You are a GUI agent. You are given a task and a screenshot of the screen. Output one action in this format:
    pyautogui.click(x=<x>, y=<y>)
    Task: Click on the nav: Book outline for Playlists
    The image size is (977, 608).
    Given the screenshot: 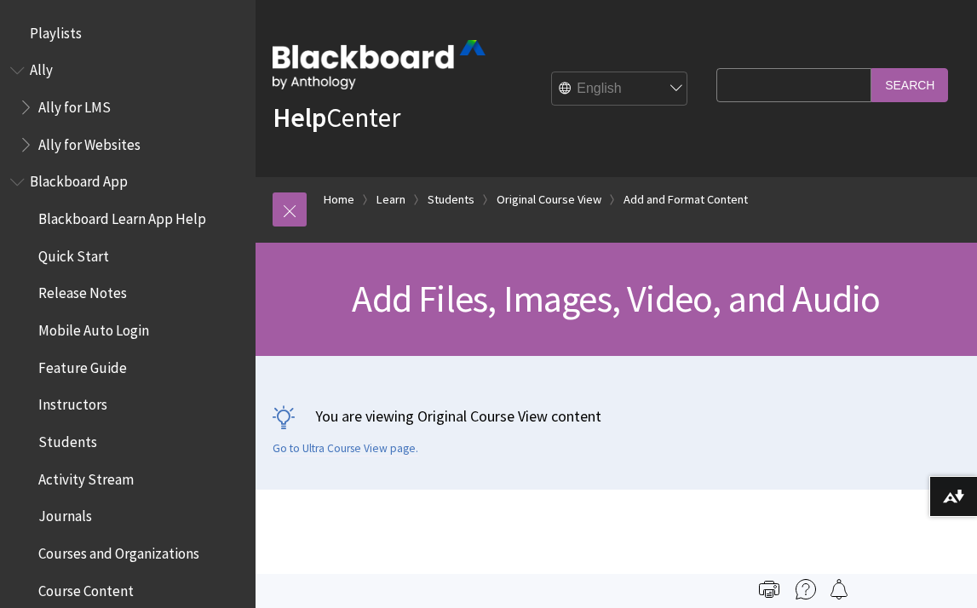 What is the action you would take?
    pyautogui.click(x=128, y=33)
    